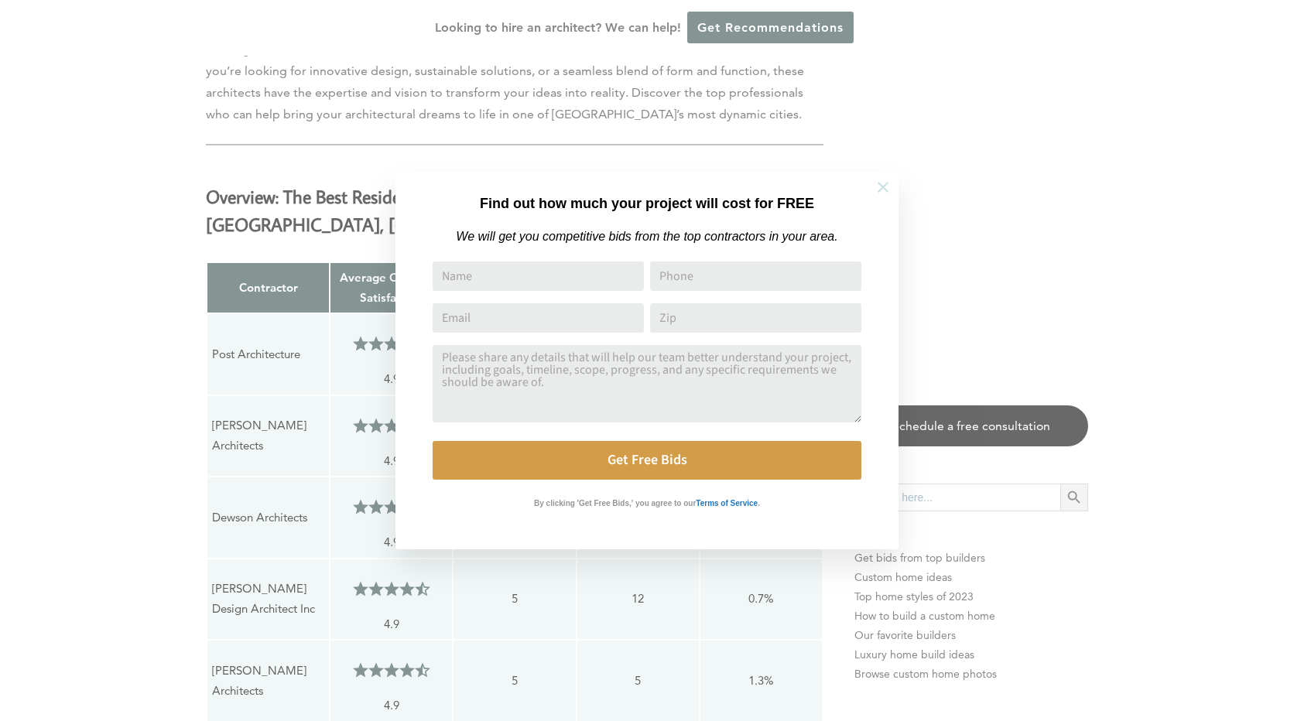 The height and width of the screenshot is (721, 1294). I want to click on input: Name, so click(538, 276).